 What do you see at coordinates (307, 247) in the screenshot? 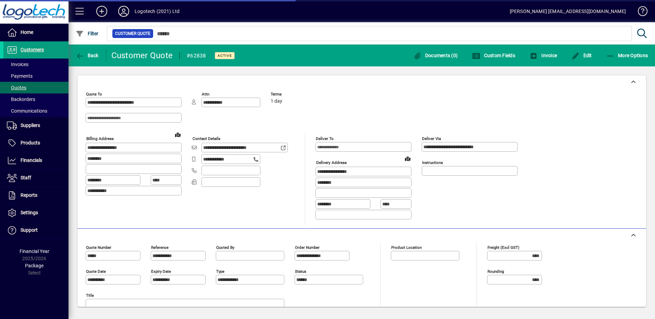
I see `mat-label: Order number` at bounding box center [307, 247].